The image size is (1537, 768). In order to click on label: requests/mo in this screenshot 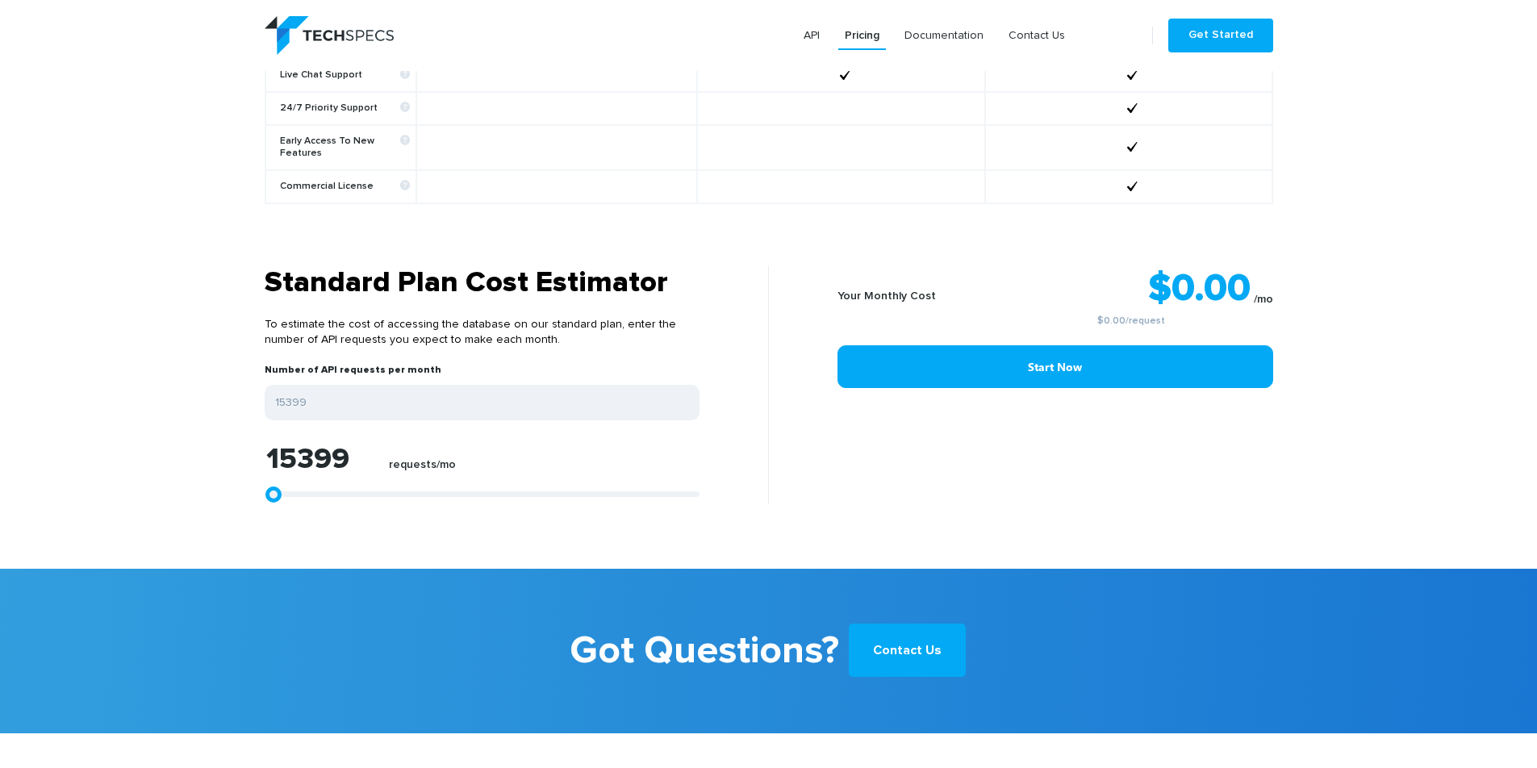, I will do `click(422, 469)`.